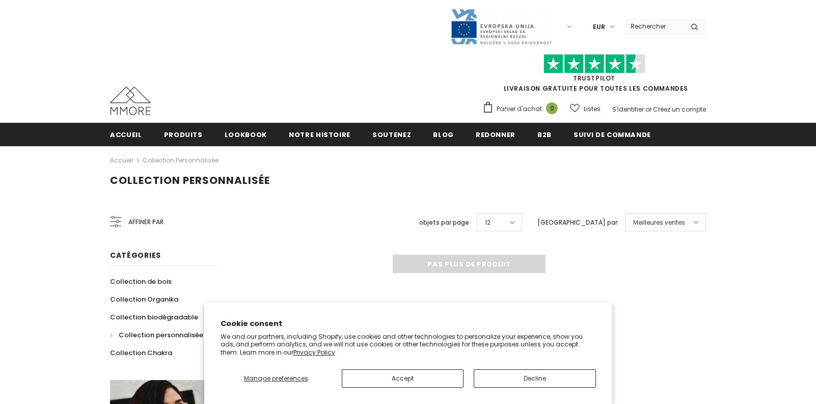  What do you see at coordinates (183, 135) in the screenshot?
I see `span: Produits` at bounding box center [183, 135].